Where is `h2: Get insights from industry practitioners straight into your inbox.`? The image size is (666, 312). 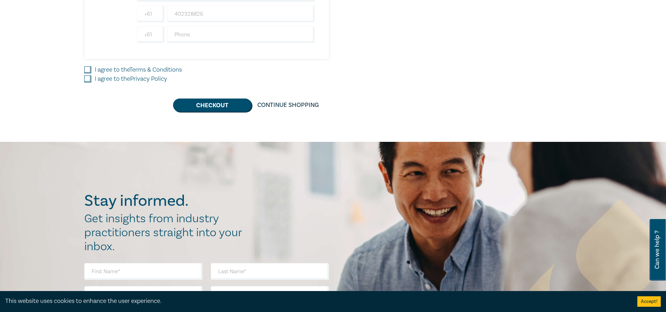
h2: Get insights from industry practitioners straight into your inbox. is located at coordinates (167, 233).